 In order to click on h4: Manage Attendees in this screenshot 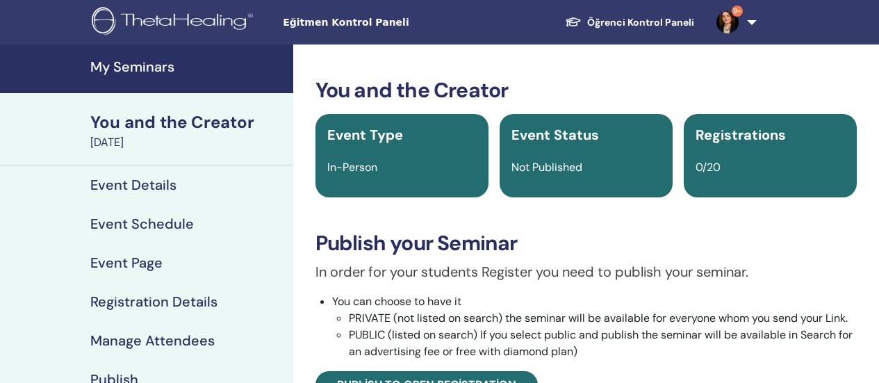, I will do `click(152, 340)`.